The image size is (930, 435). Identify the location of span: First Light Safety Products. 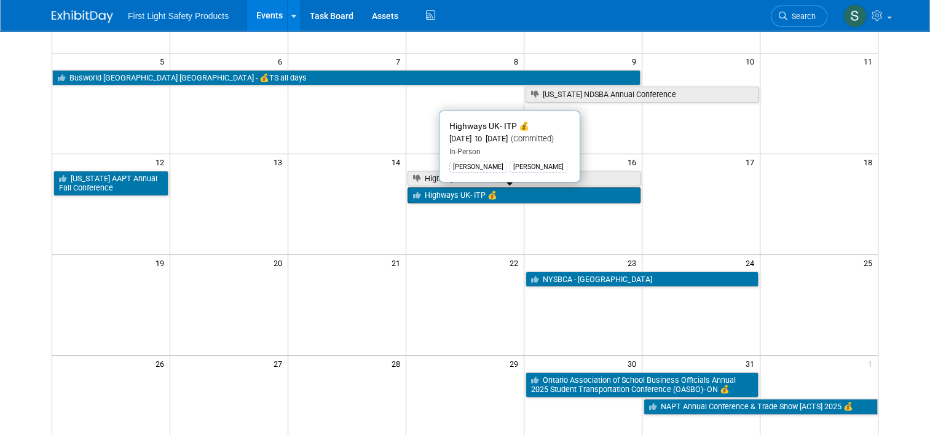
(178, 16).